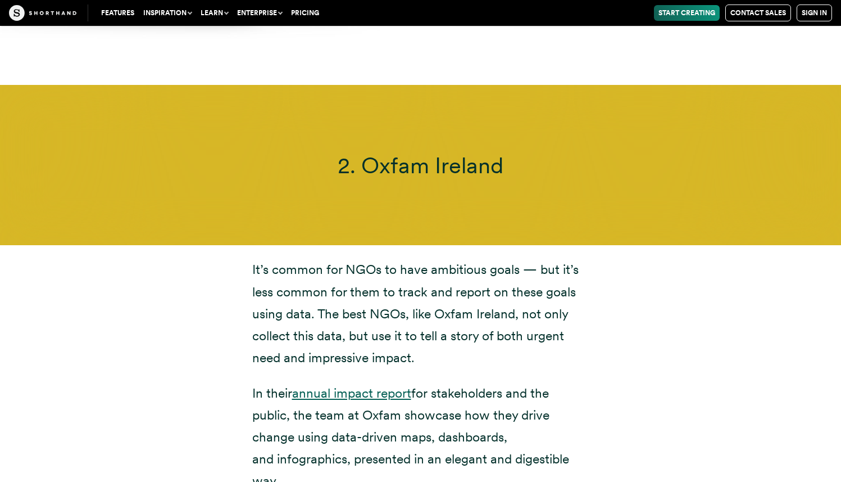 The height and width of the screenshot is (482, 841). What do you see at coordinates (167, 13) in the screenshot?
I see `button: Inspiration` at bounding box center [167, 13].